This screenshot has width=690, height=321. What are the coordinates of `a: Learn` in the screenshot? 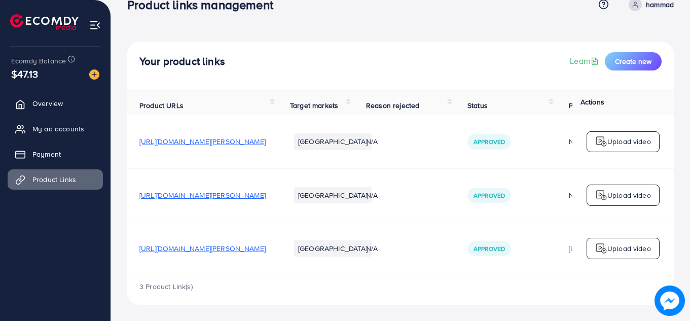 It's located at (585, 61).